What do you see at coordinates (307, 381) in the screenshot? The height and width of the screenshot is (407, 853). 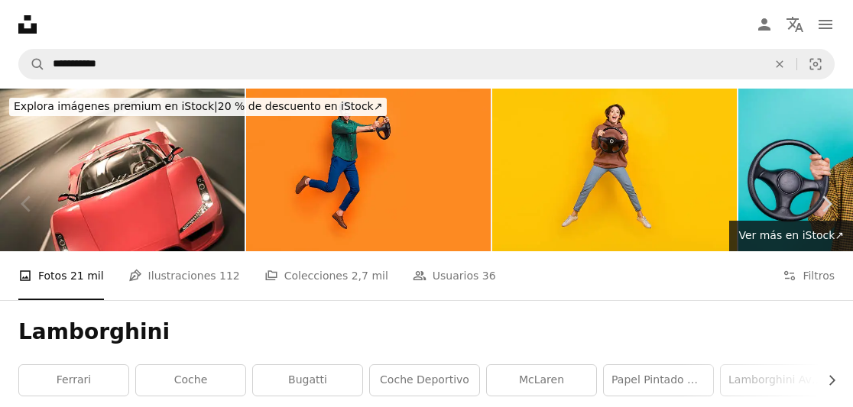 I see `a: Bugatti` at bounding box center [307, 381].